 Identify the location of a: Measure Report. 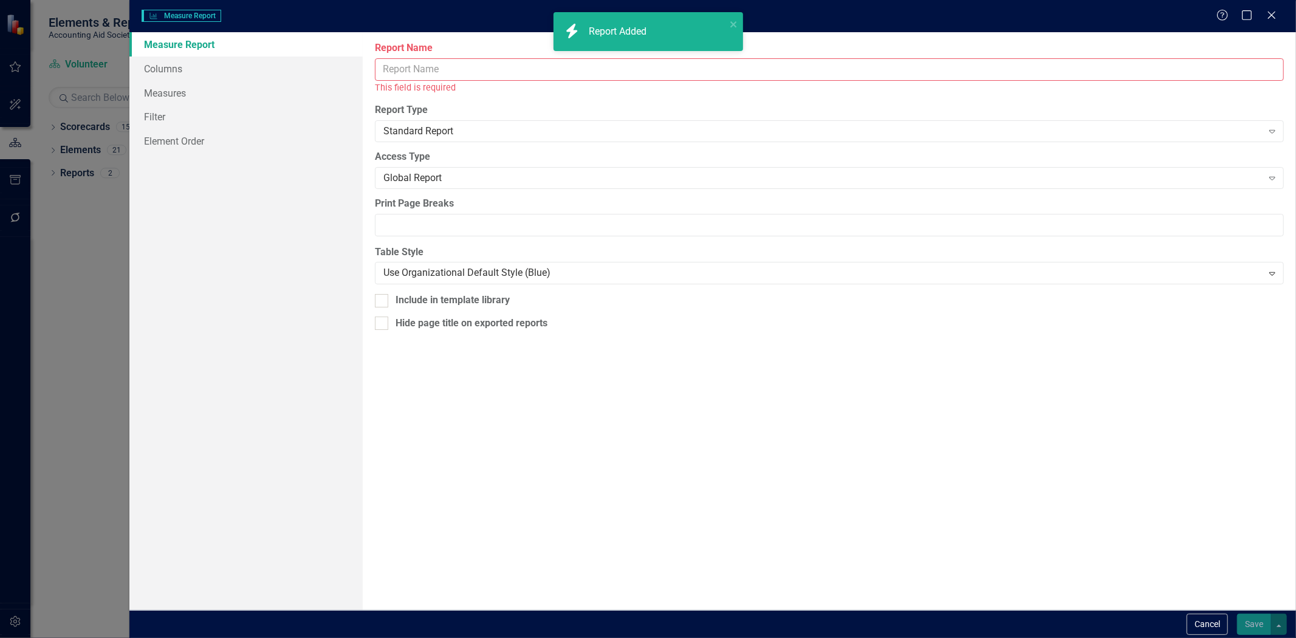
(246, 44).